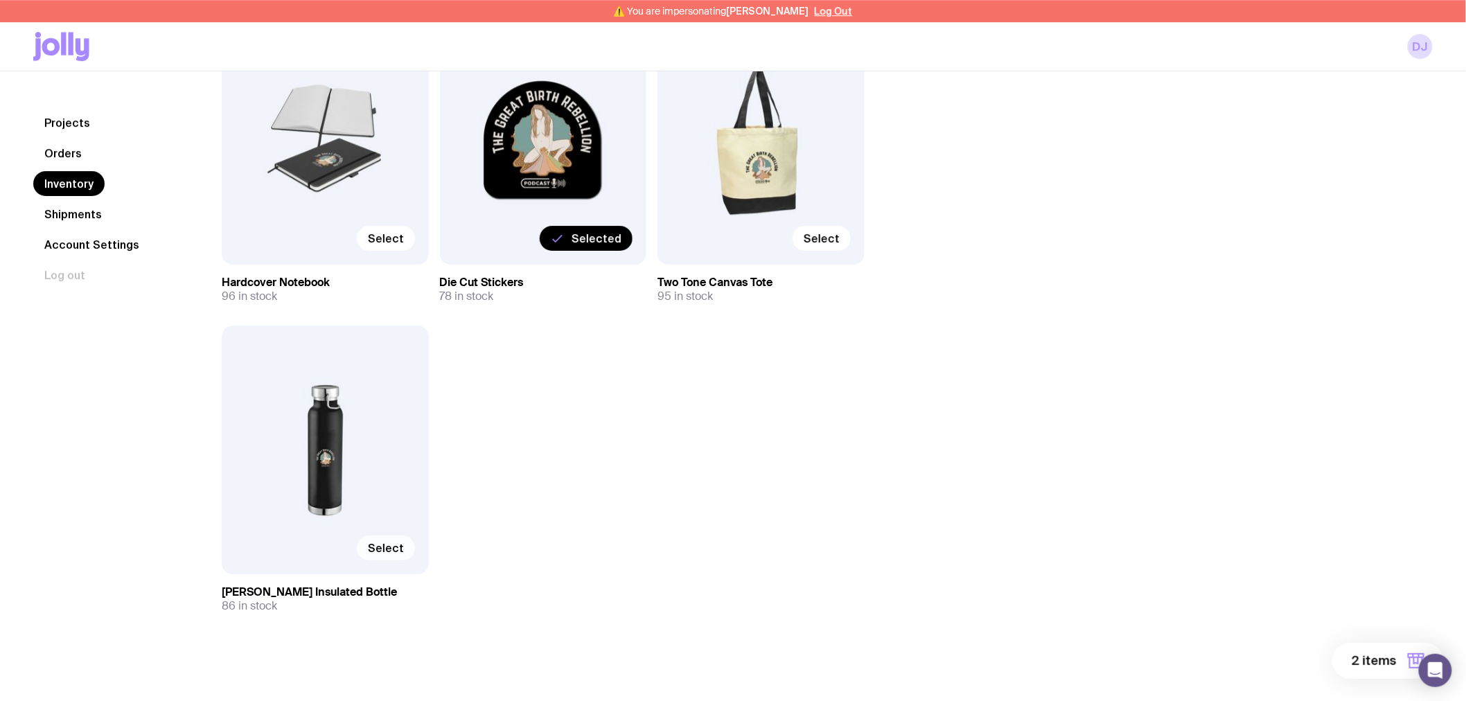  Describe the element at coordinates (67, 123) in the screenshot. I see `a: Projects` at that location.